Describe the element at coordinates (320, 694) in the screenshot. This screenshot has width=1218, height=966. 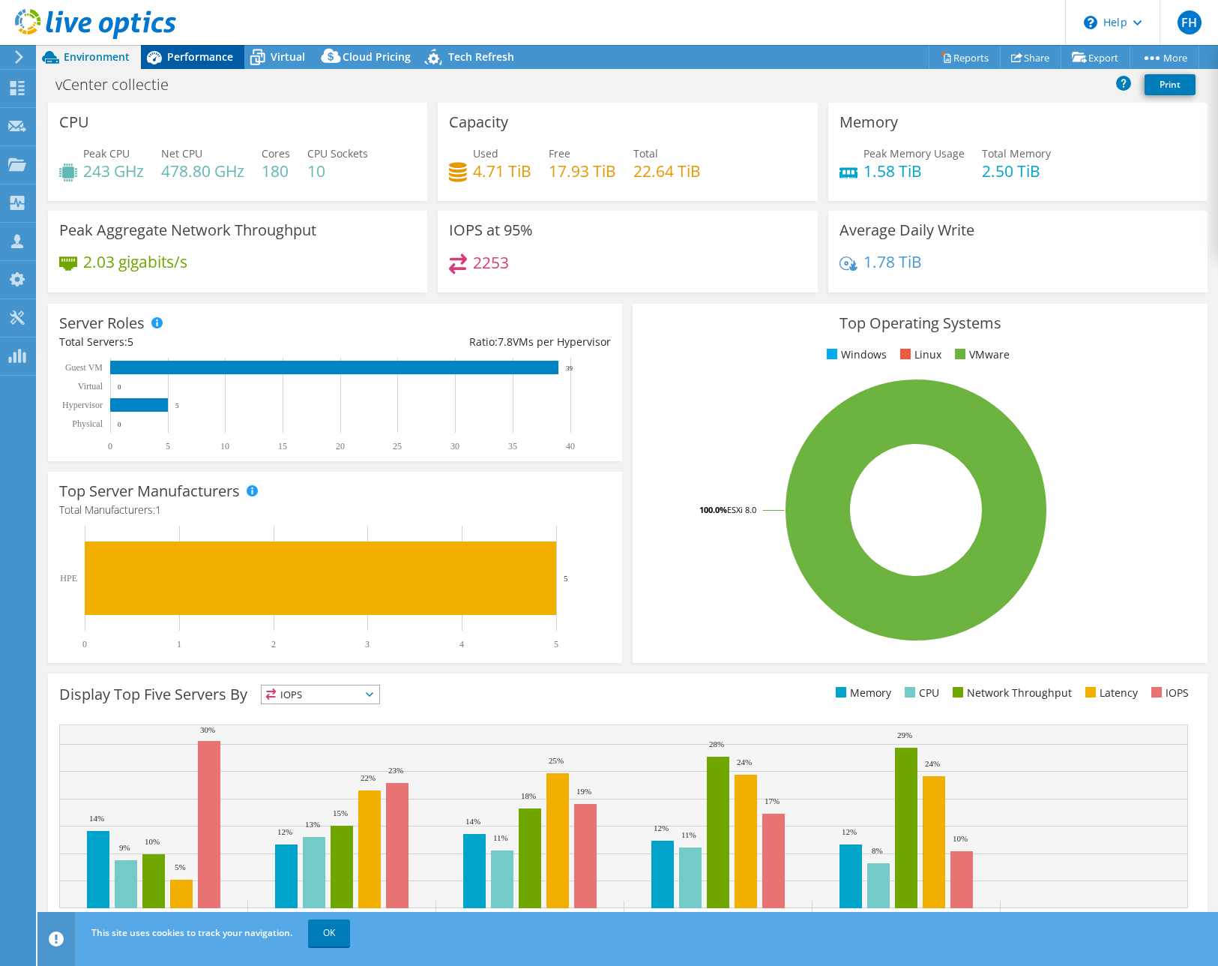
I see `span: IOPS` at that location.